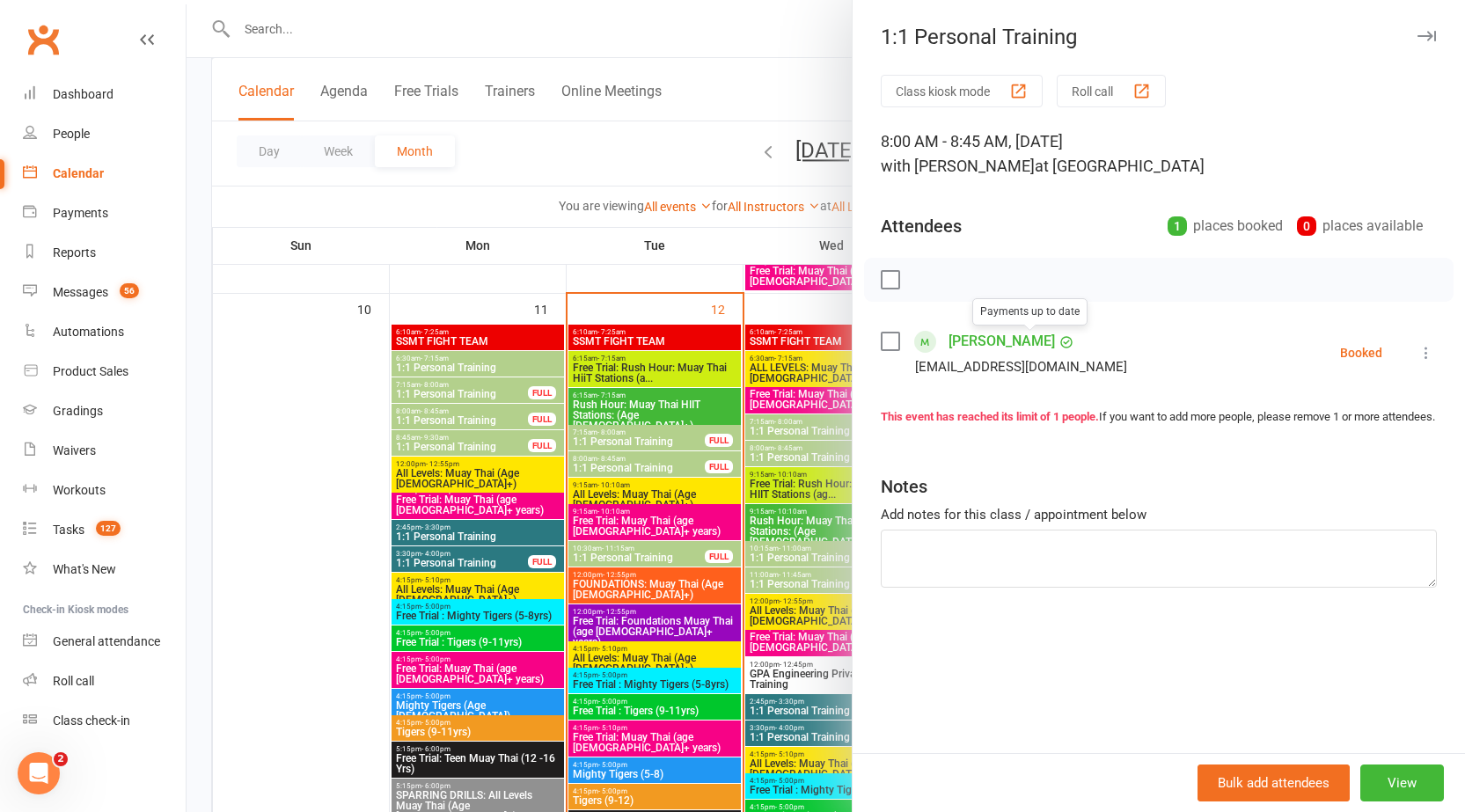 The image size is (1465, 812). What do you see at coordinates (43, 40) in the screenshot?
I see `a: Clubworx` at bounding box center [43, 40].